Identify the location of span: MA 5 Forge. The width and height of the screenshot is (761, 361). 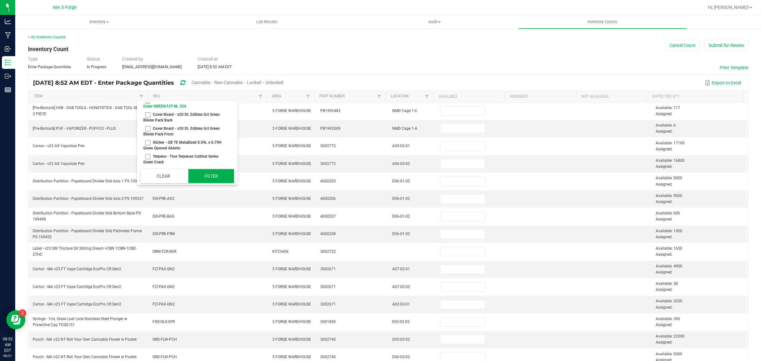
(65, 7).